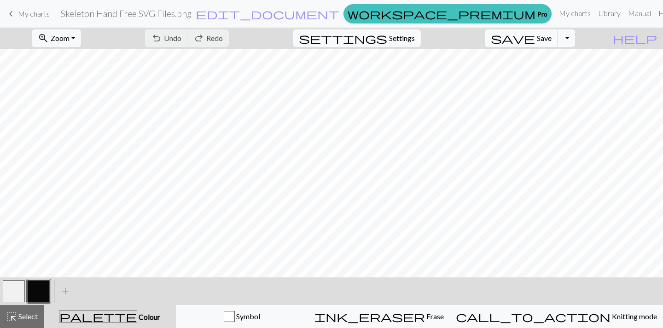  What do you see at coordinates (126, 13) in the screenshot?
I see `h2: Skeleton Hand Free SVG Files.png` at bounding box center [126, 13].